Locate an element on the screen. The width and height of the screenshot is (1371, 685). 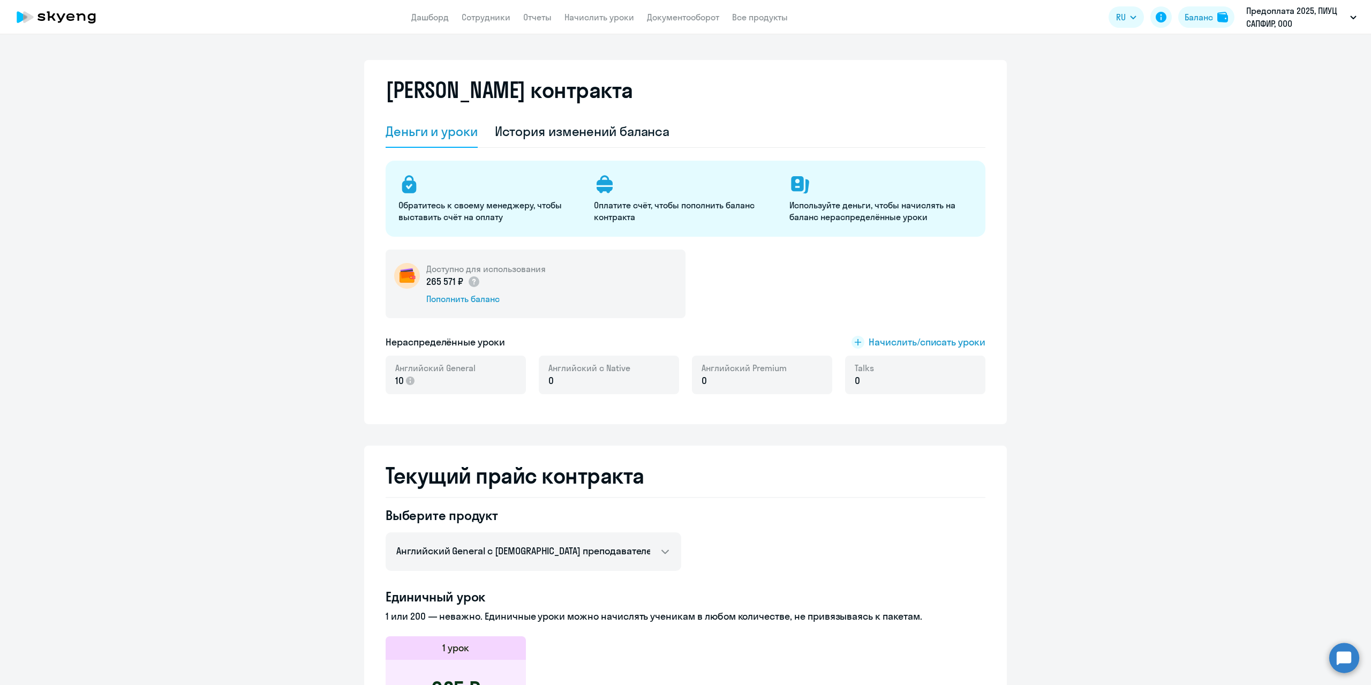
h4: Выберите продукт is located at coordinates (533, 515).